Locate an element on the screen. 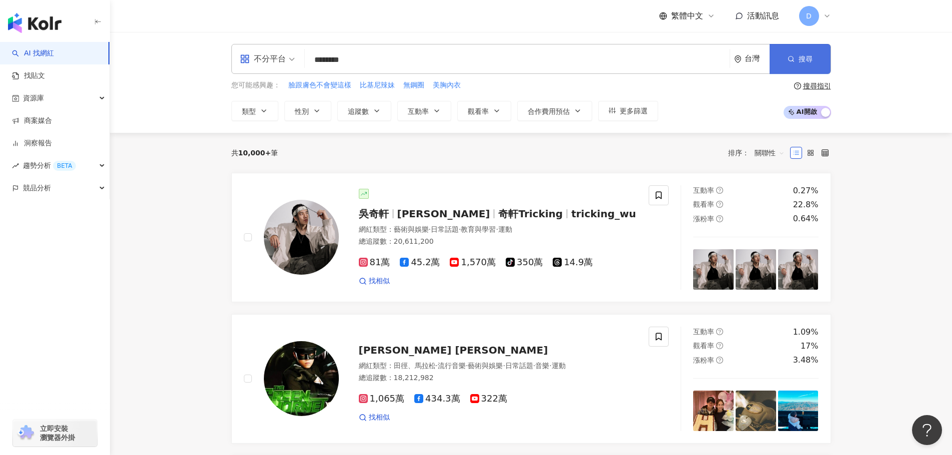 The height and width of the screenshot is (455, 952). button: 性別 is located at coordinates (308, 111).